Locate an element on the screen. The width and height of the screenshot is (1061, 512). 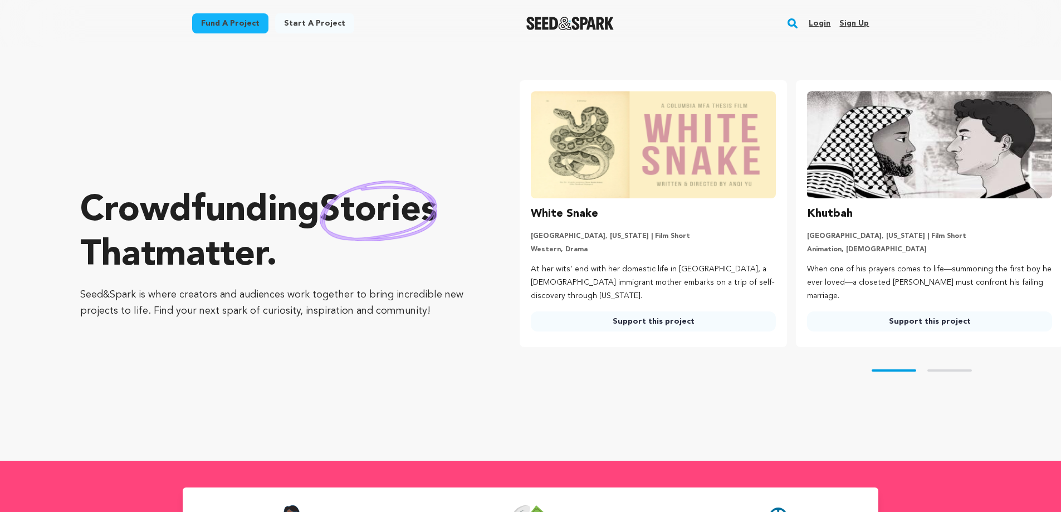
img: hand sketched image is located at coordinates (378, 211).